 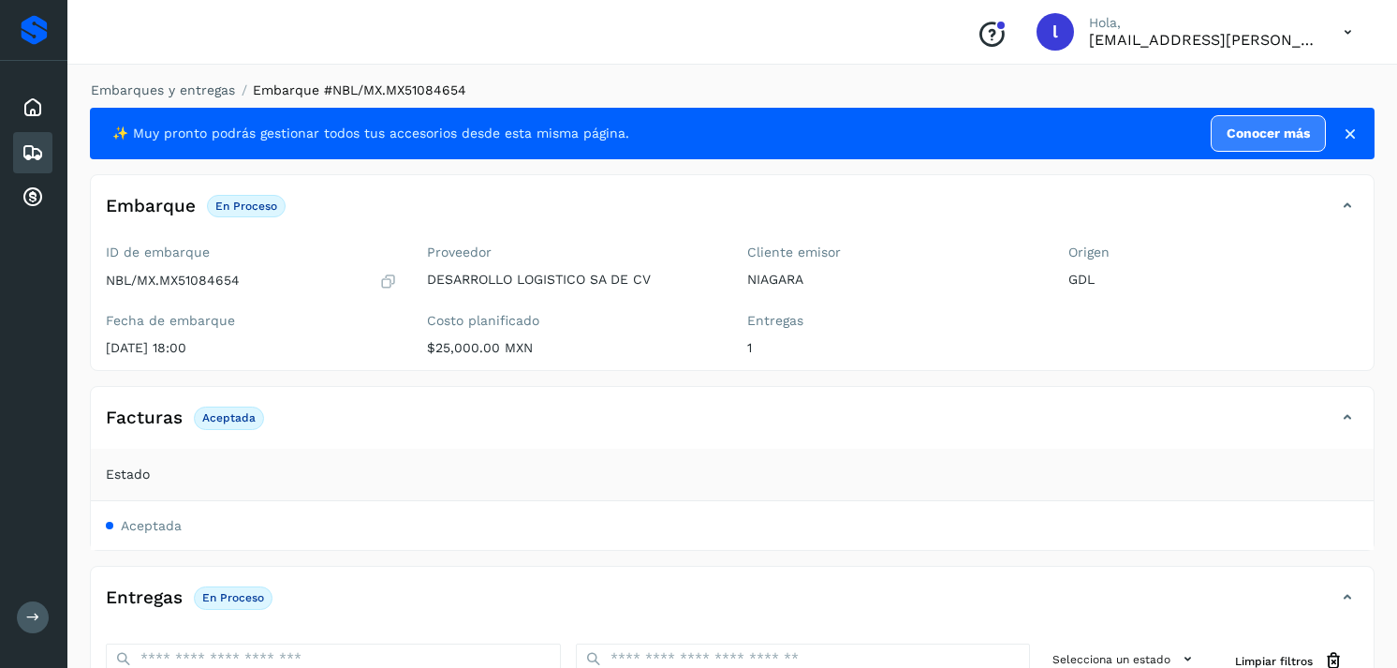 I want to click on a: Embarques y entregas, so click(x=163, y=90).